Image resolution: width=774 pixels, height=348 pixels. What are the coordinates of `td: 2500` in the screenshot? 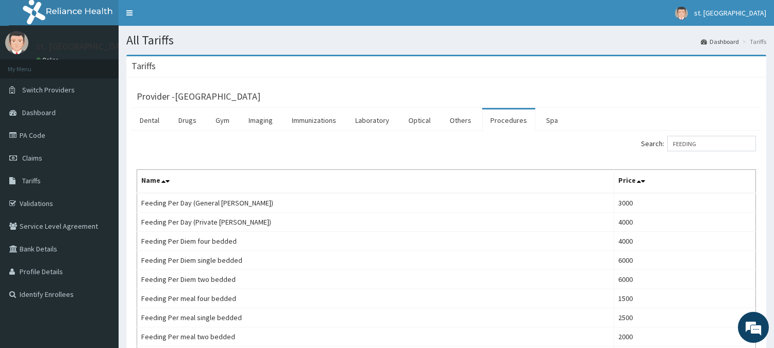 It's located at (685, 317).